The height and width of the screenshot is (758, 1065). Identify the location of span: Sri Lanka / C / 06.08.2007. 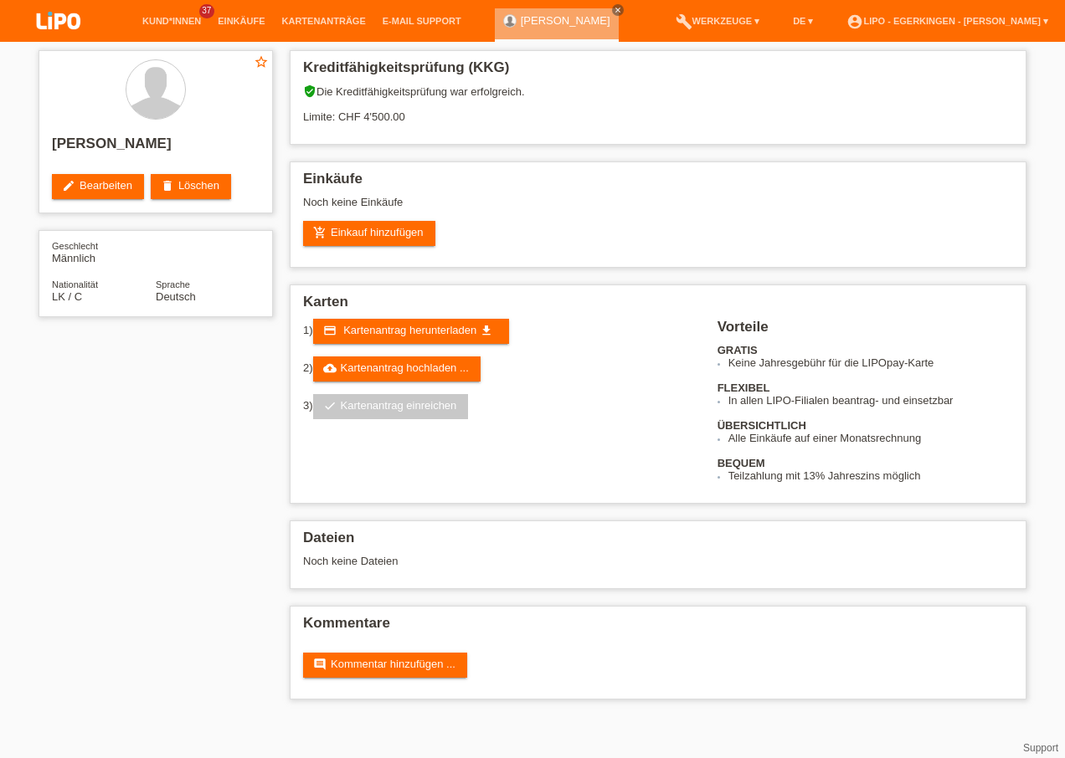
(67, 296).